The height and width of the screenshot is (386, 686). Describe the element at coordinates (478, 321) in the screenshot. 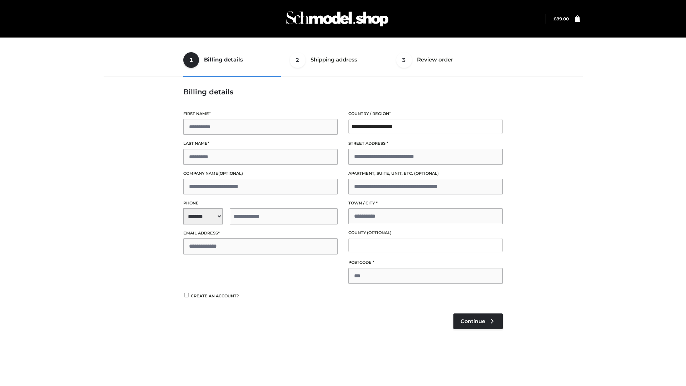

I see `a: Continue` at that location.